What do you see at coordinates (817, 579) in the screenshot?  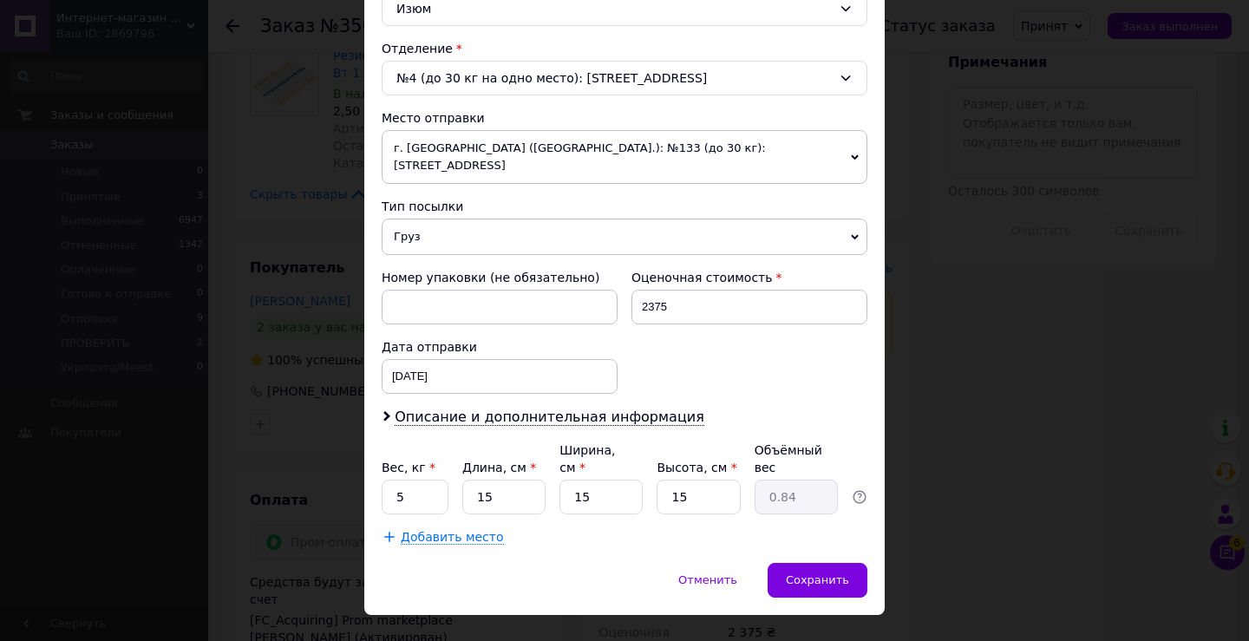 I see `span: Сохранить` at bounding box center [817, 579].